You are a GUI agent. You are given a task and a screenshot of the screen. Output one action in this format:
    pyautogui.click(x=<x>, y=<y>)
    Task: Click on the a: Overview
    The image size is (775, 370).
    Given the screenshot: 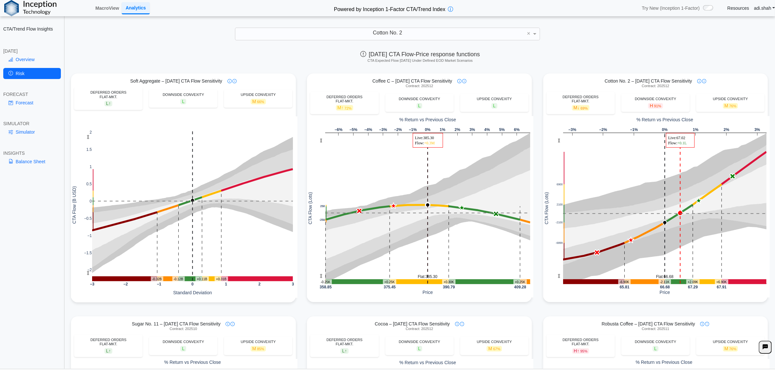 What is the action you would take?
    pyautogui.click(x=32, y=60)
    